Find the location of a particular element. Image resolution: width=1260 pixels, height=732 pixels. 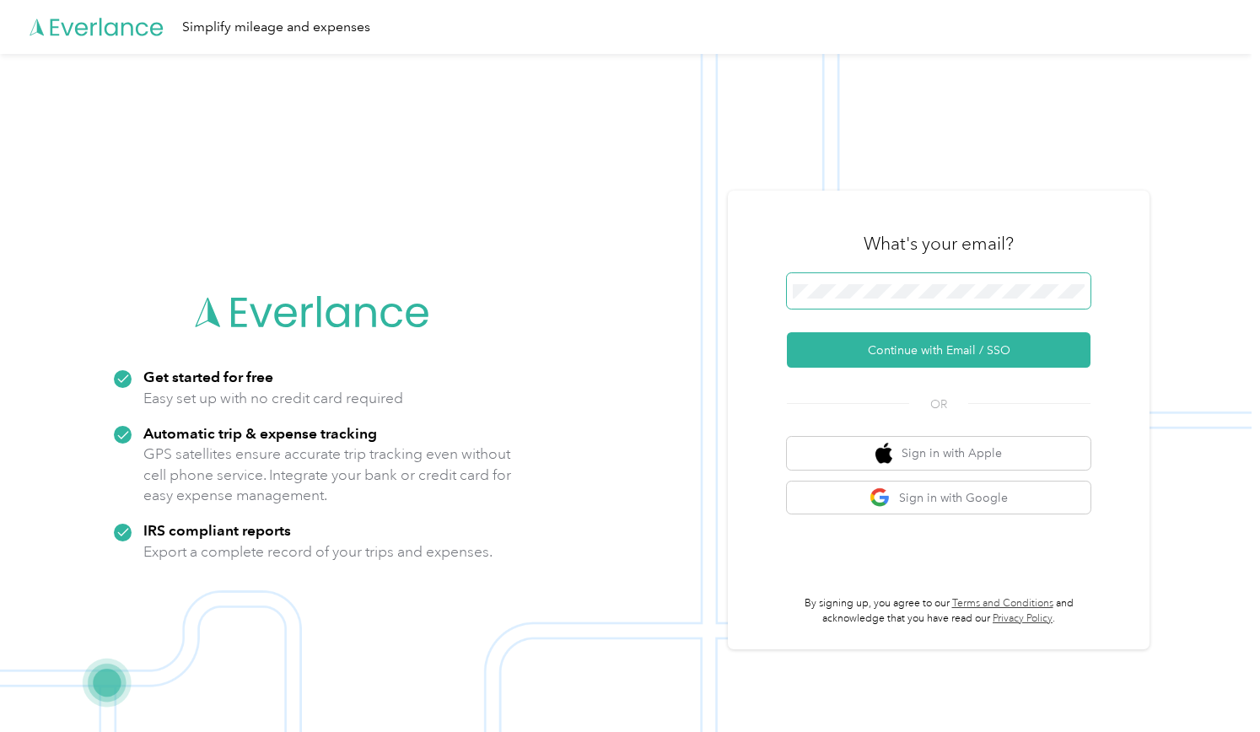

button: Continue with Email / SSO is located at coordinates (939, 350).